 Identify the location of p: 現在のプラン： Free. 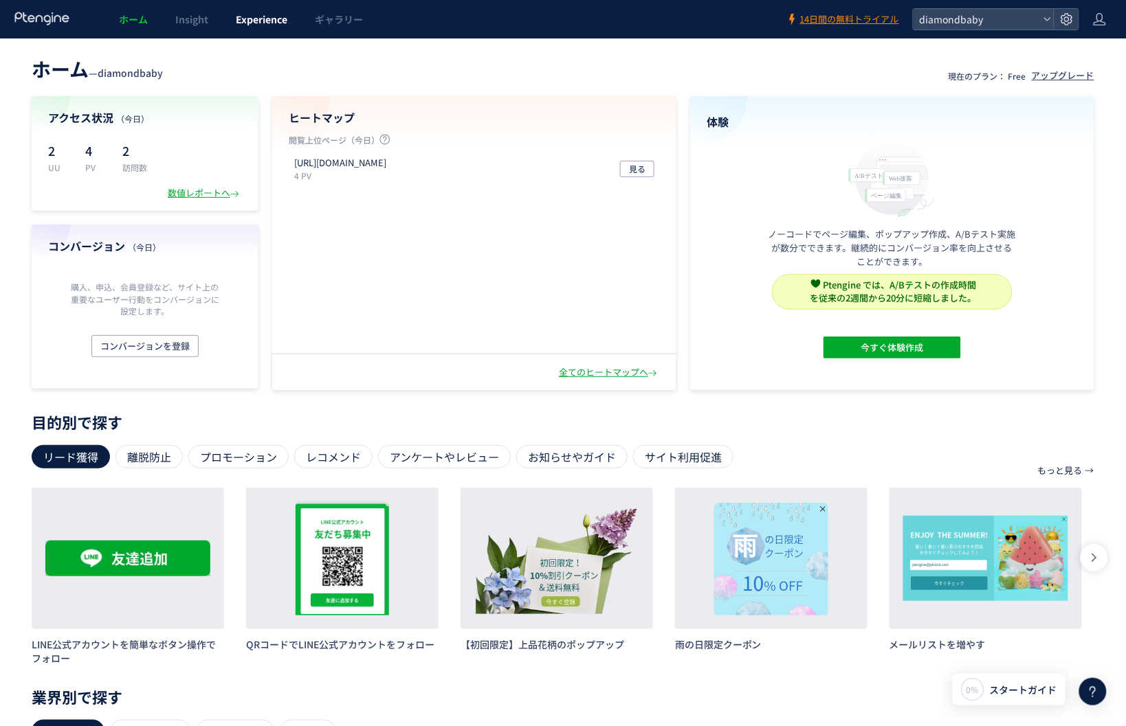
(987, 76).